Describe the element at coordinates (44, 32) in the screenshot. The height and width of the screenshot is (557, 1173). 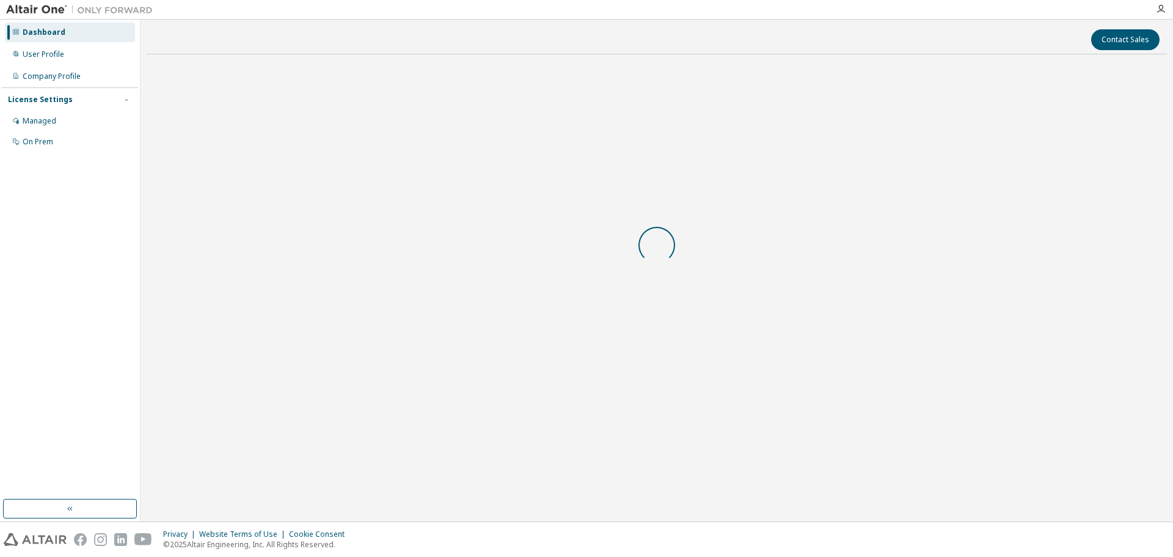
I see `div: Dashboard` at that location.